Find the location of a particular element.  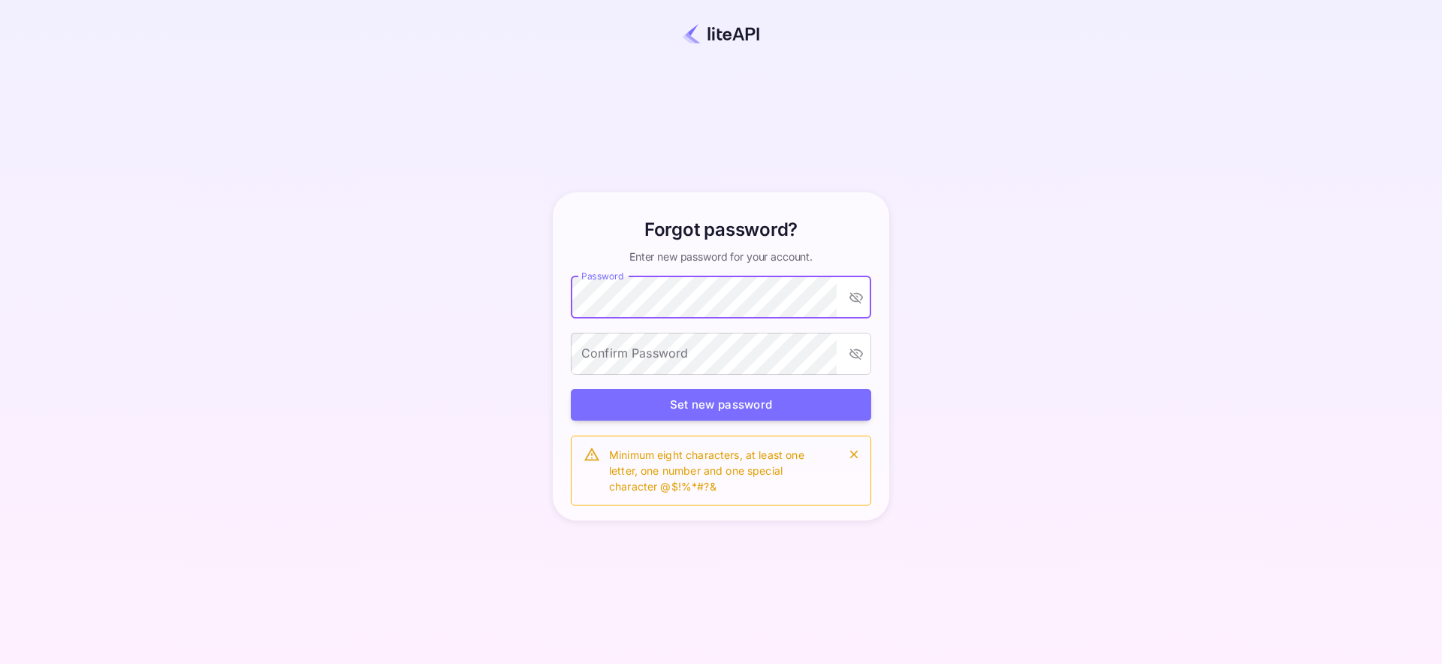

h6: Forgot password? is located at coordinates (721, 230).